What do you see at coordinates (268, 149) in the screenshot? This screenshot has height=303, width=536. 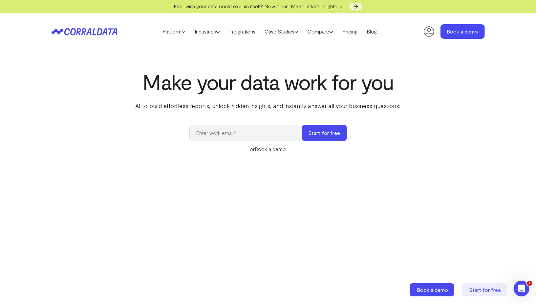 I see `div: or` at bounding box center [268, 149].